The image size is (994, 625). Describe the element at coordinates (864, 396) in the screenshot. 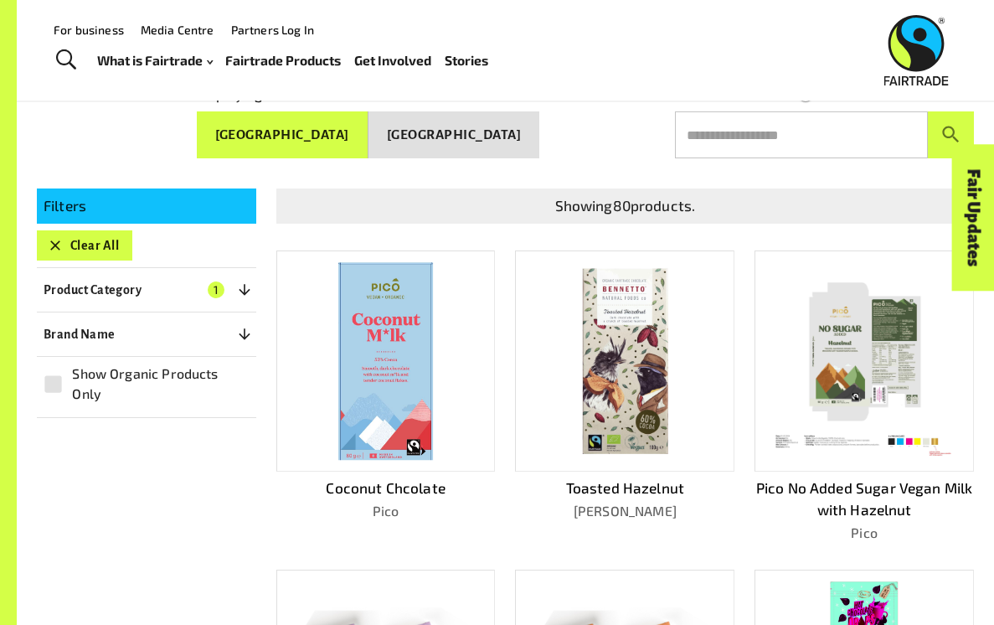

I see `a: Pico No Added Sugar Vegan Milk with HazelnutPico` at that location.